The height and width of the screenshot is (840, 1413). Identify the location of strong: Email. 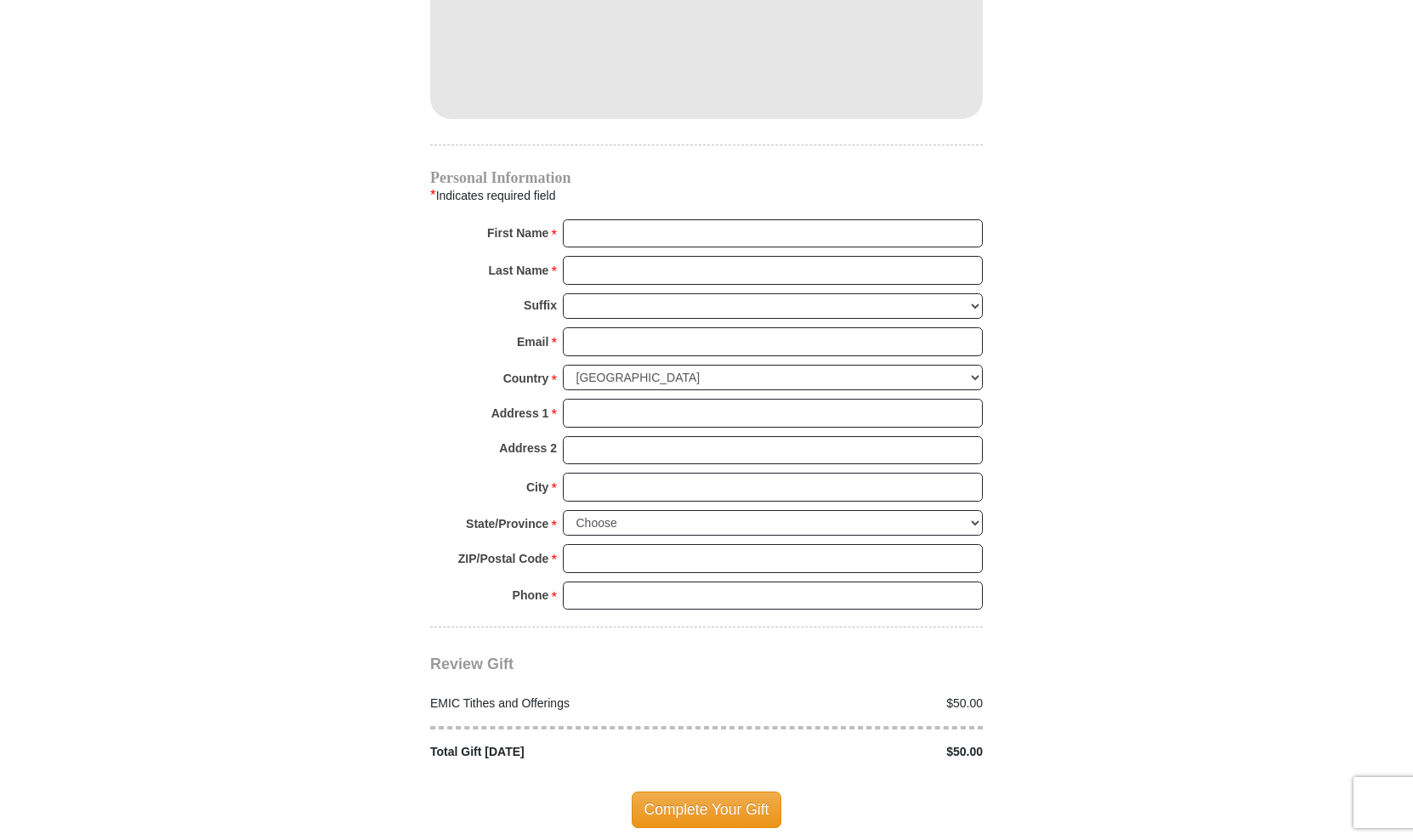
(532, 342).